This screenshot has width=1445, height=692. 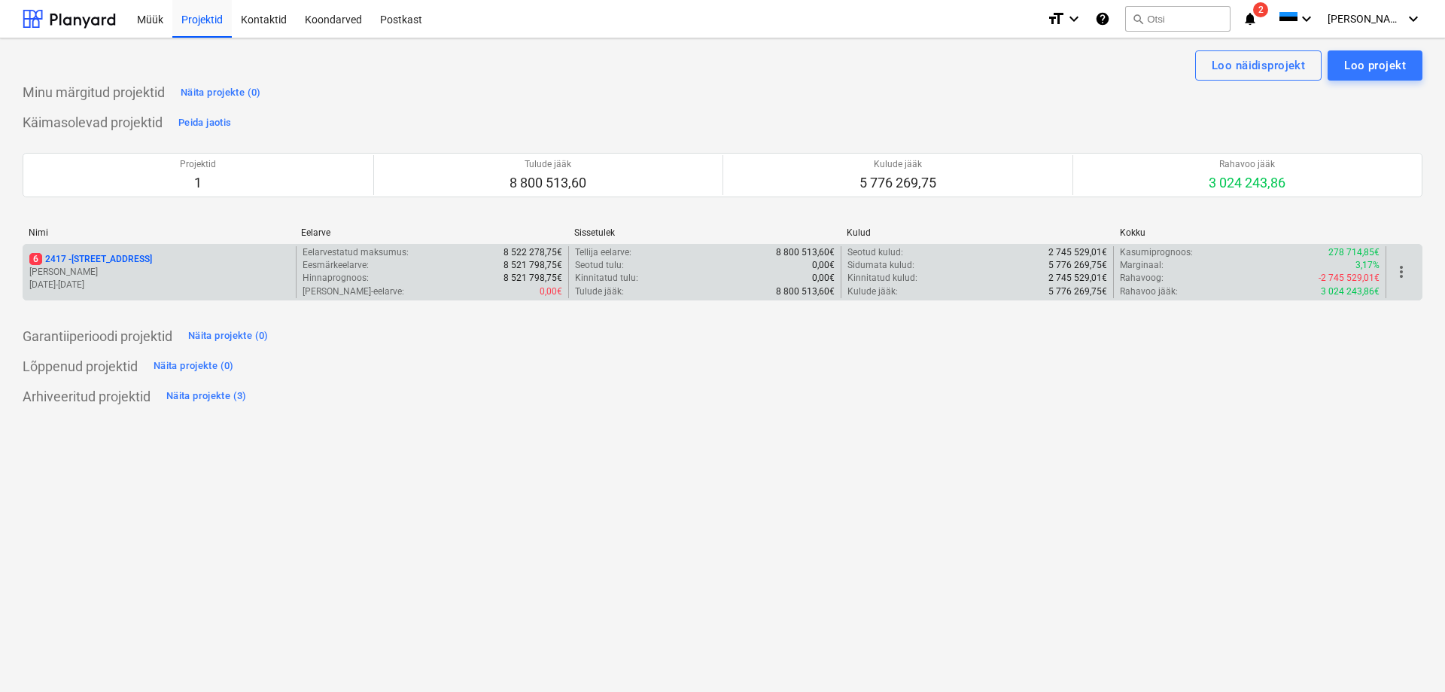 What do you see at coordinates (1368, 265) in the screenshot?
I see `p: 3,17%` at bounding box center [1368, 265].